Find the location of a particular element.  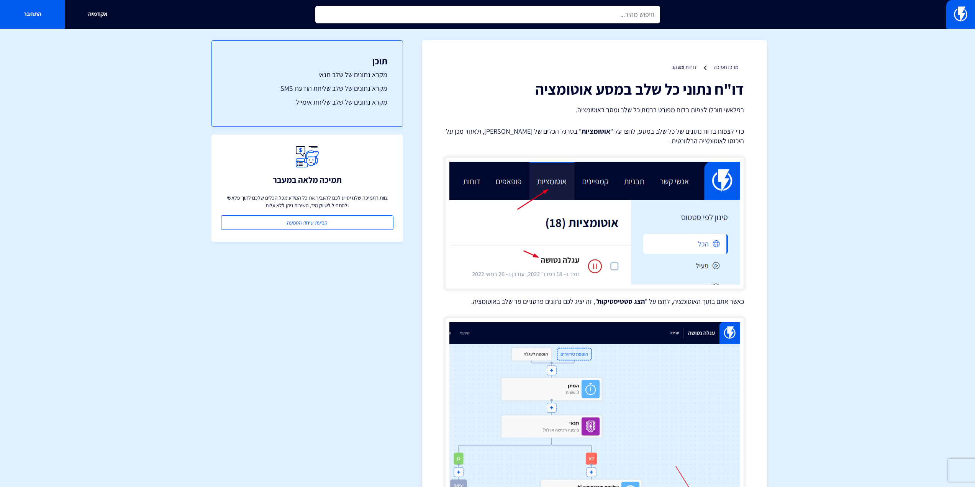

p: בפלאשי תוכלו לצפות בדוח מפורט ברמת כל שלב ומסר באוטומציה. is located at coordinates (595, 110).